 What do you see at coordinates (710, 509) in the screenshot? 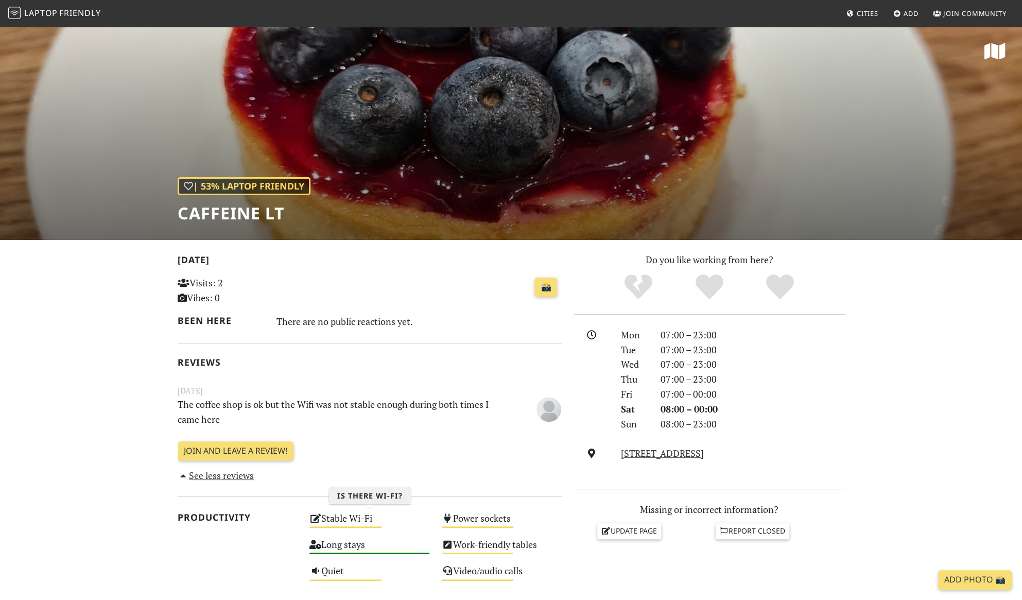
I see `p: Missing or incorrect information?` at bounding box center [710, 509].